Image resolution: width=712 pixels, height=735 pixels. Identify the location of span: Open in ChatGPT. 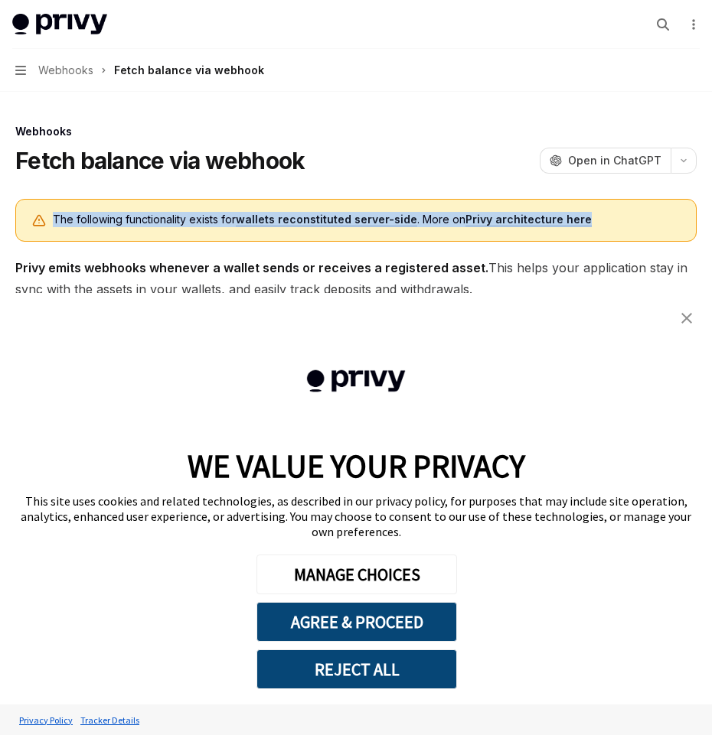
(614, 161).